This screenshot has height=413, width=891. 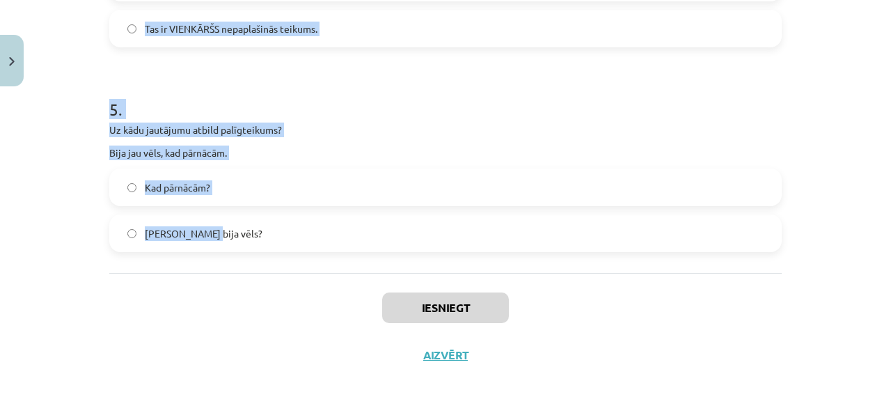 What do you see at coordinates (445, 129) in the screenshot?
I see `p: Uz kādu jautājumu atbild palīgteikums?` at bounding box center [445, 129].